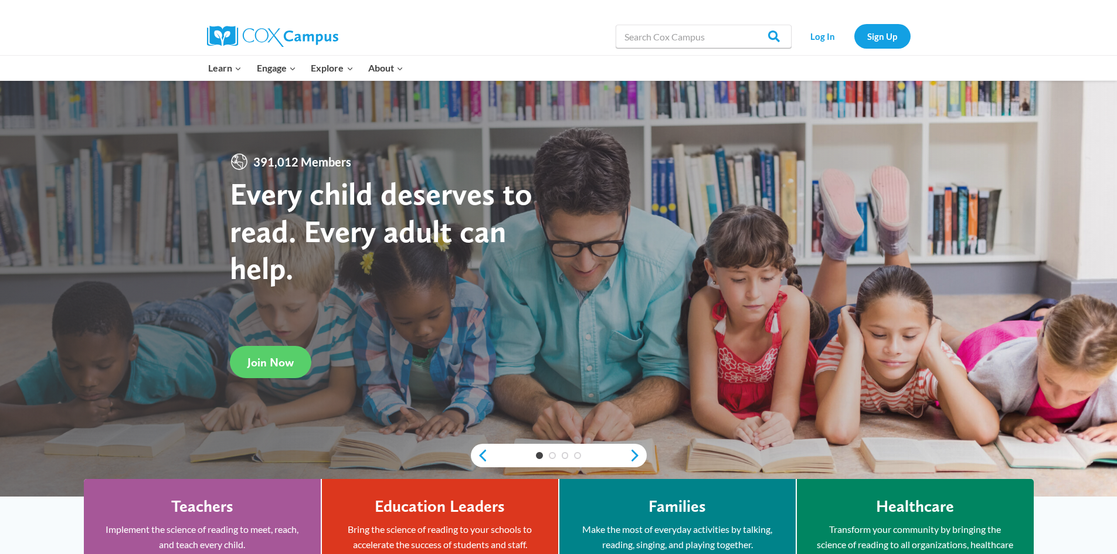 The image size is (1117, 554). Describe the element at coordinates (915, 507) in the screenshot. I see `h4: Healthcare` at that location.